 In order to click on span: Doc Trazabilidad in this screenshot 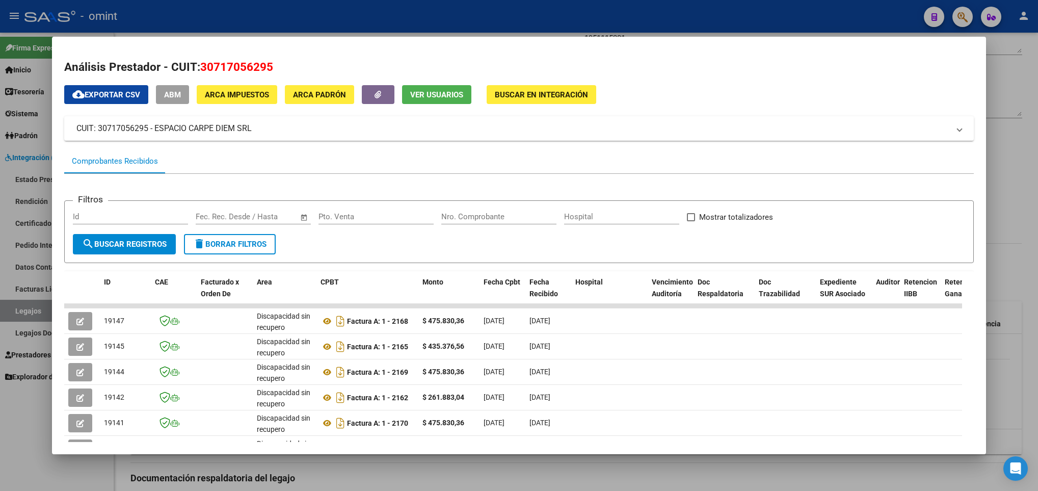, I will do `click(779, 287)`.